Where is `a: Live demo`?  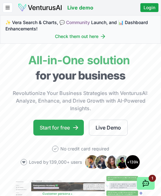 a: Live demo is located at coordinates (80, 8).